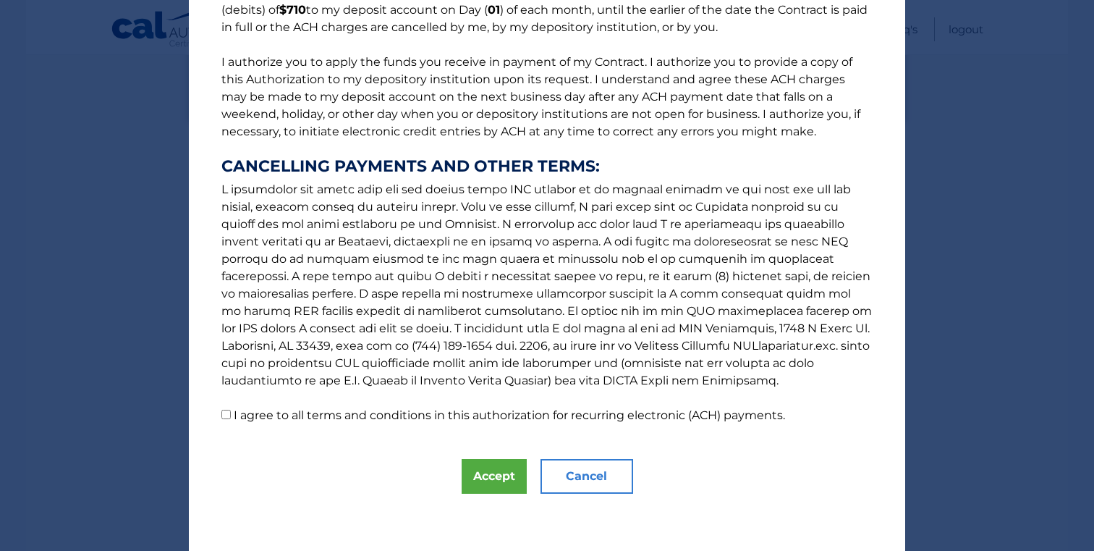 The width and height of the screenshot is (1094, 551). I want to click on button: Cancel, so click(587, 476).